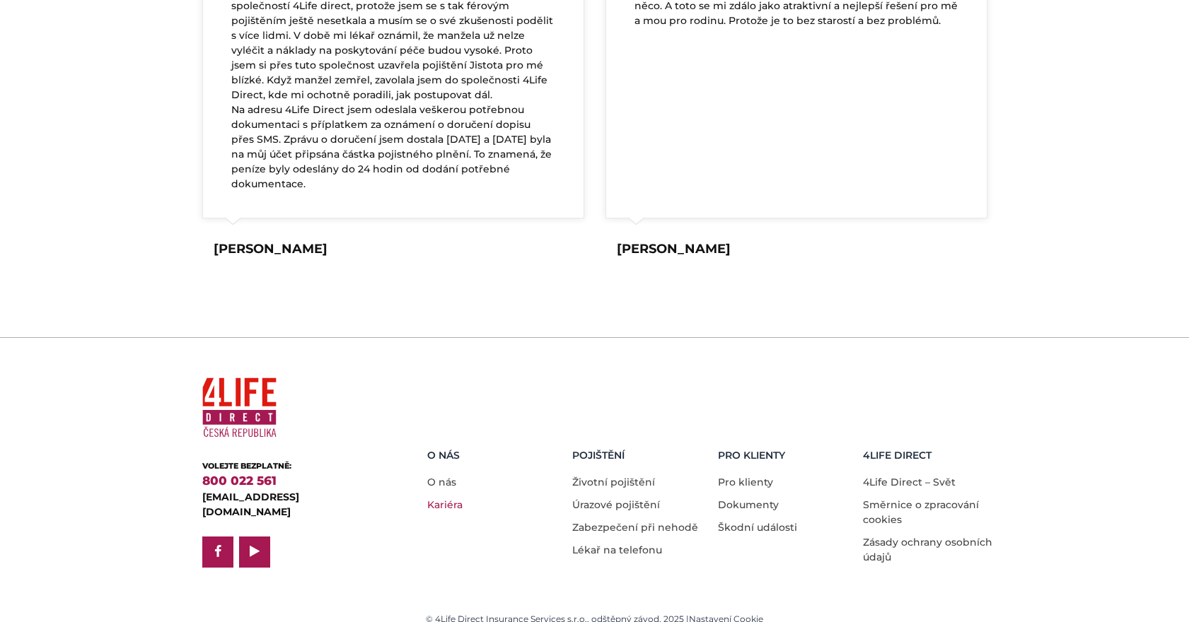 The height and width of the screenshot is (622, 1189). What do you see at coordinates (441, 482) in the screenshot?
I see `a: O nás` at bounding box center [441, 482].